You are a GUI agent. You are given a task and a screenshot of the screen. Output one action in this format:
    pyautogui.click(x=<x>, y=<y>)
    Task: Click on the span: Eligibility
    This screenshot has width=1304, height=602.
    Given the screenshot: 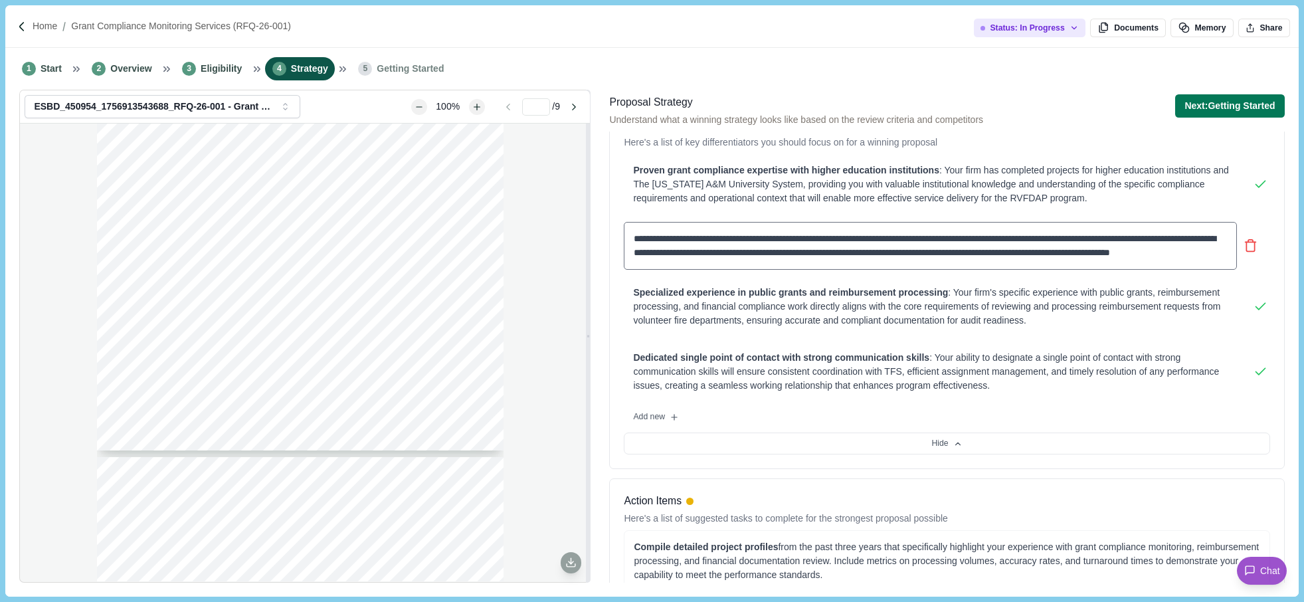 What is the action you would take?
    pyautogui.click(x=221, y=68)
    